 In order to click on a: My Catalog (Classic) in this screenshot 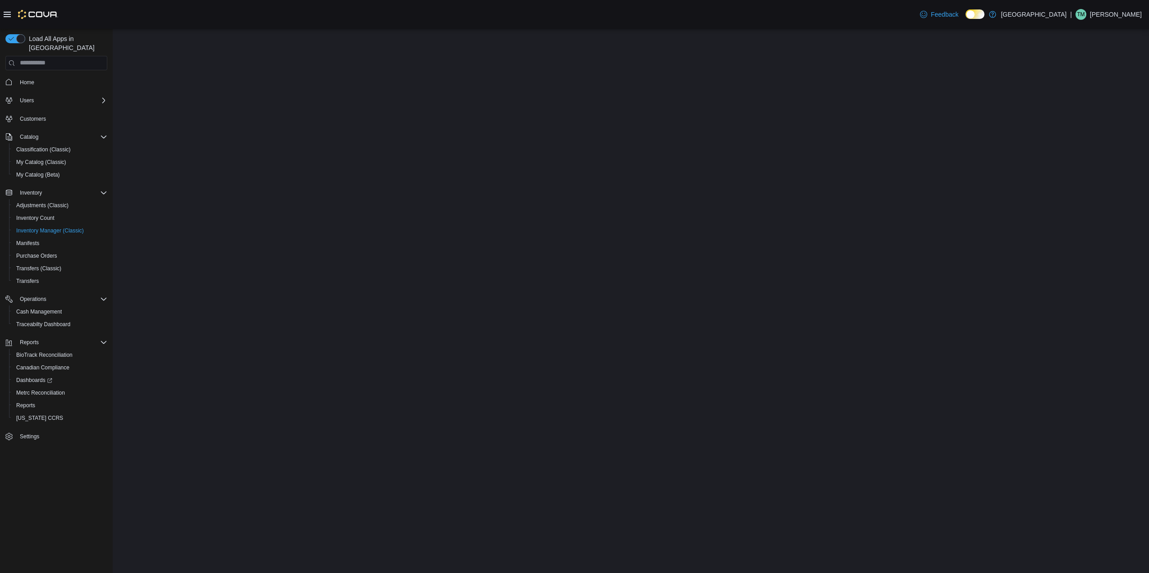, I will do `click(41, 162)`.